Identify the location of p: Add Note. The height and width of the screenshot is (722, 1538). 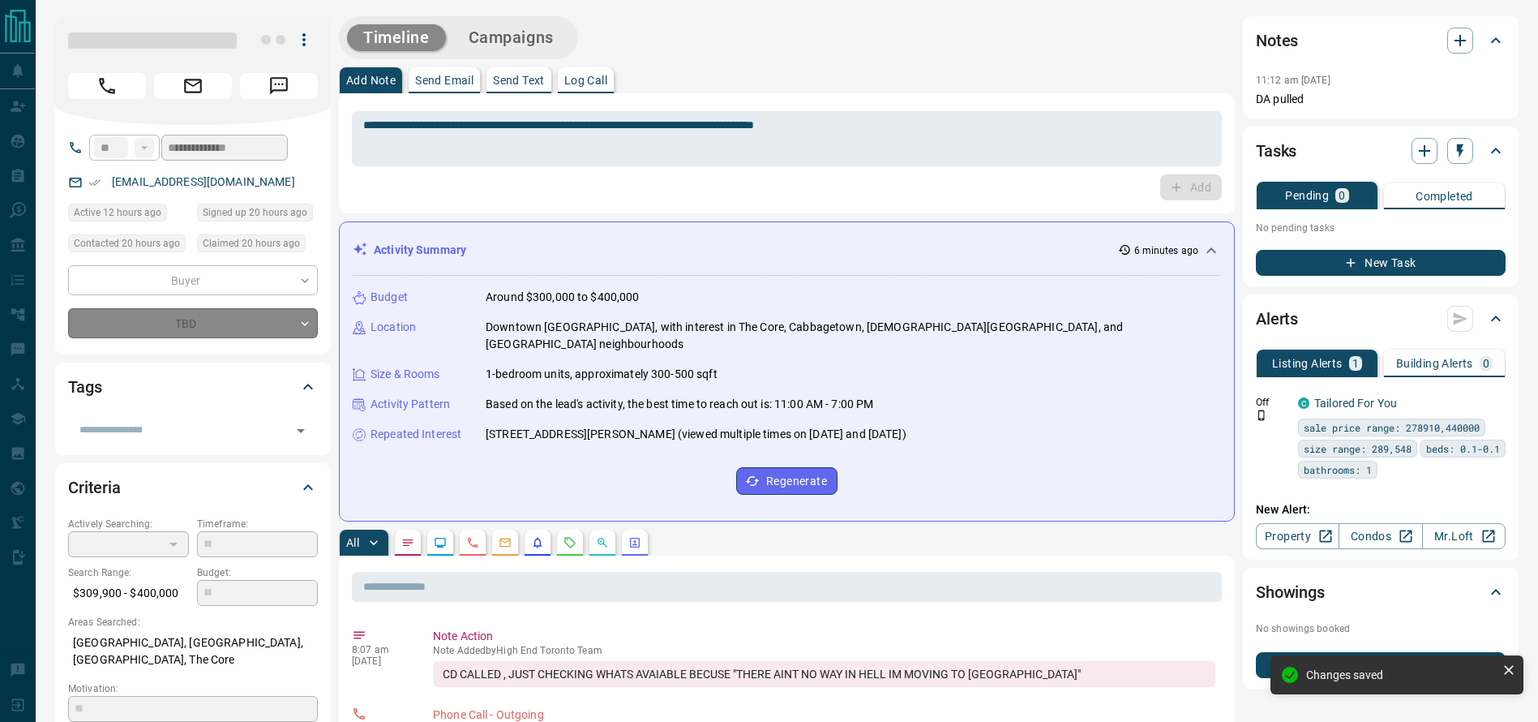
(371, 80).